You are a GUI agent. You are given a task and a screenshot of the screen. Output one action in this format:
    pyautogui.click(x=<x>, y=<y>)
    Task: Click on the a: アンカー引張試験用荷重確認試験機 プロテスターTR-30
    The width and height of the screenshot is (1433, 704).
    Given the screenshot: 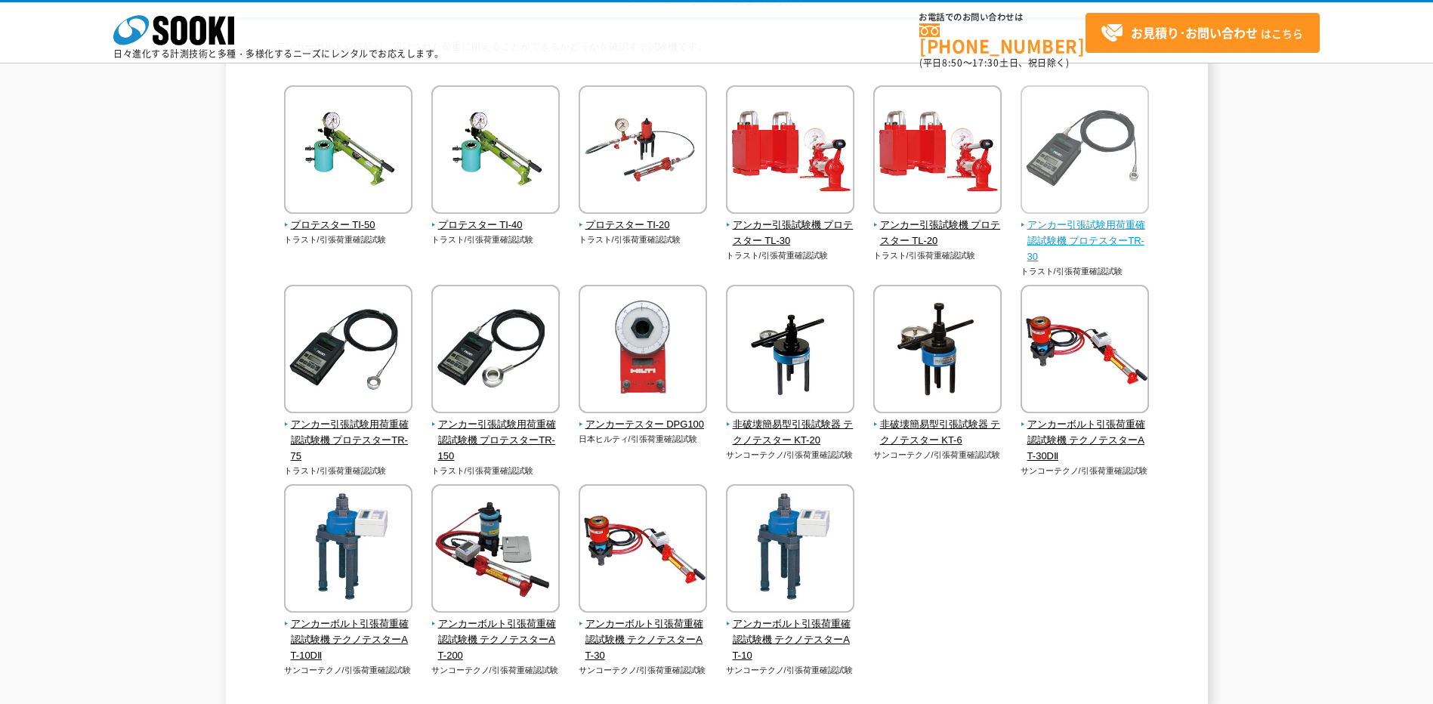 What is the action you would take?
    pyautogui.click(x=1085, y=233)
    